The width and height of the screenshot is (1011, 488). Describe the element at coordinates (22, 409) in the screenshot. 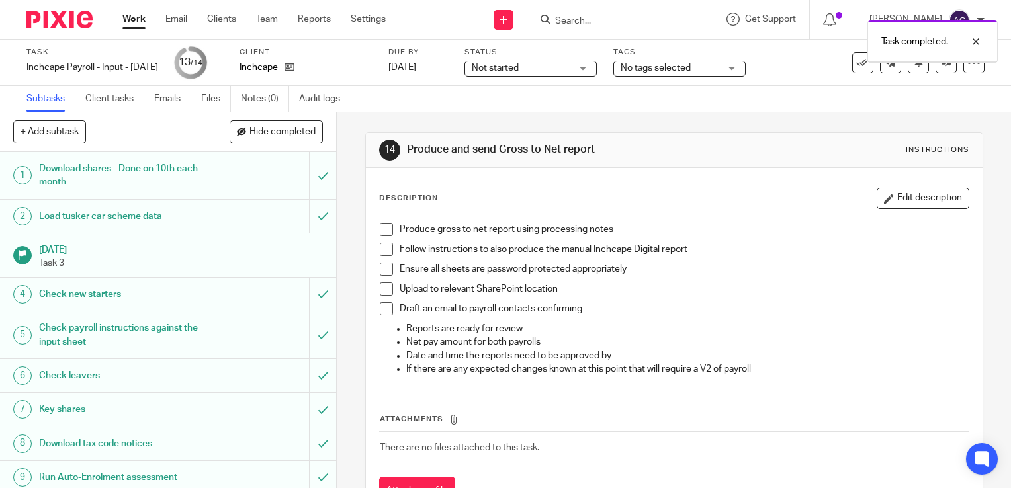

I see `div: 7` at that location.